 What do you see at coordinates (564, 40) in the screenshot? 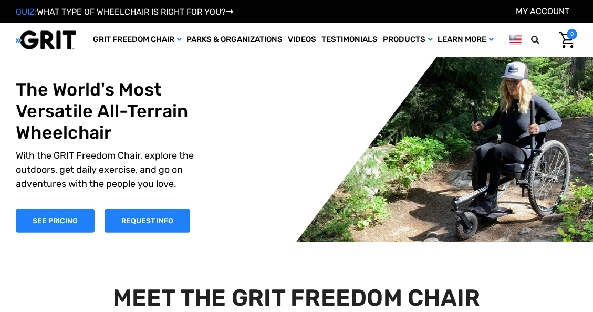
I see `a: Cart with 0 items` at bounding box center [564, 40].